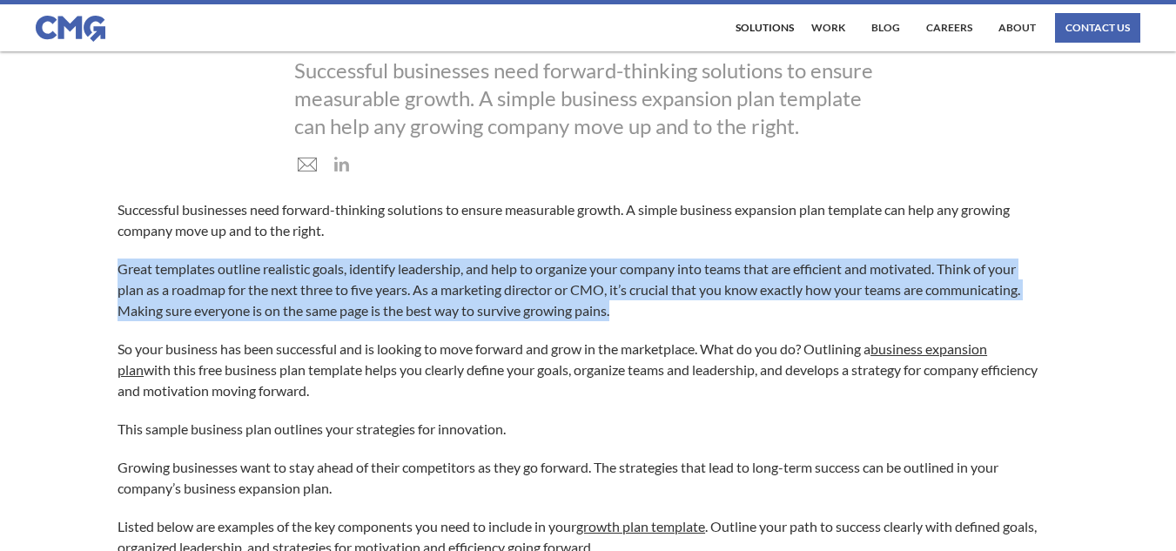  Describe the element at coordinates (1017, 28) in the screenshot. I see `a: About` at that location.